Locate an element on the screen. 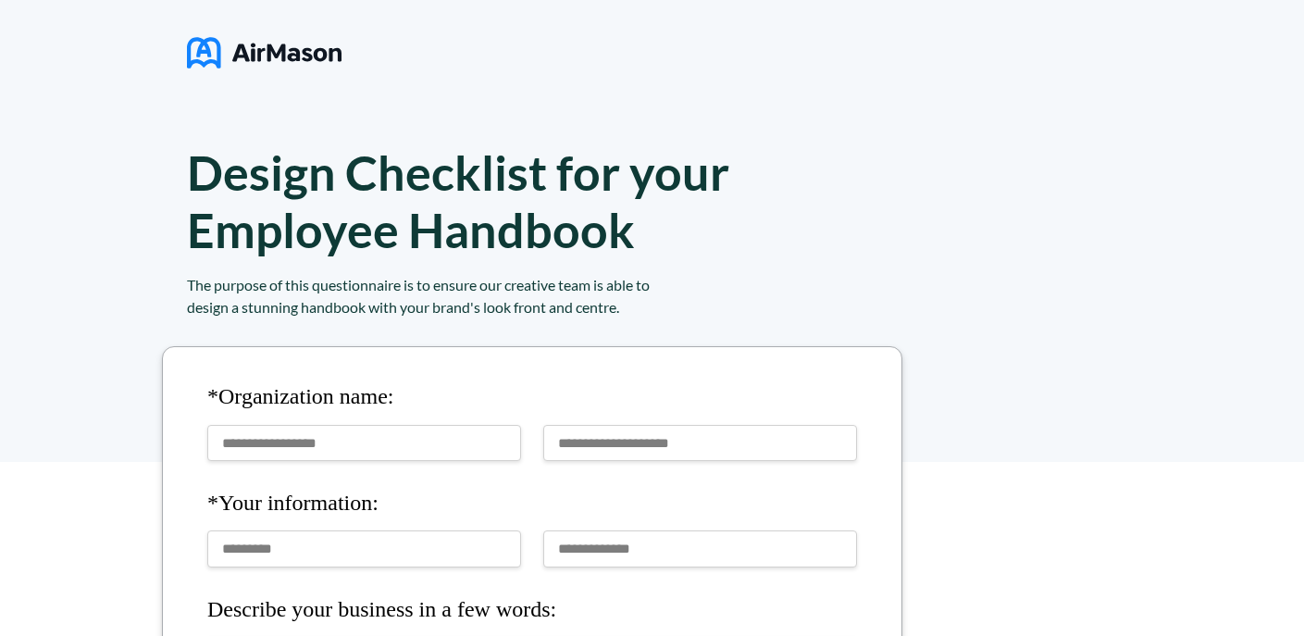 The image size is (1304, 636). div: design a stunning handbook with your brand's look front and centre. is located at coordinates (567, 307).